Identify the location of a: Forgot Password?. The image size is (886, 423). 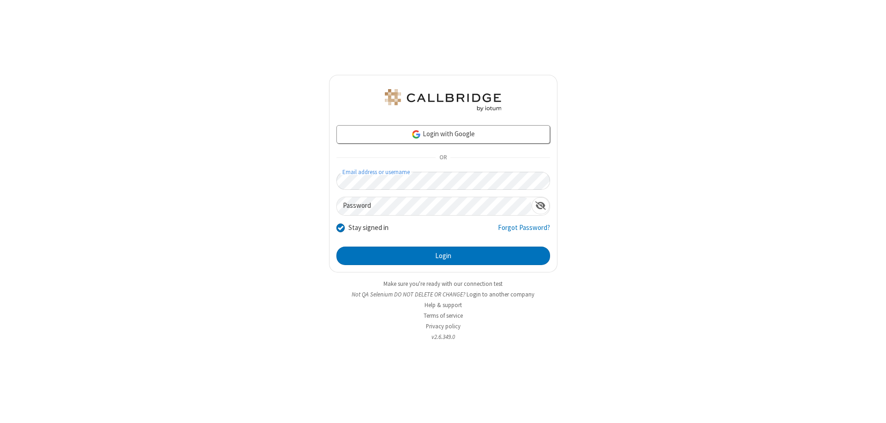
(524, 231).